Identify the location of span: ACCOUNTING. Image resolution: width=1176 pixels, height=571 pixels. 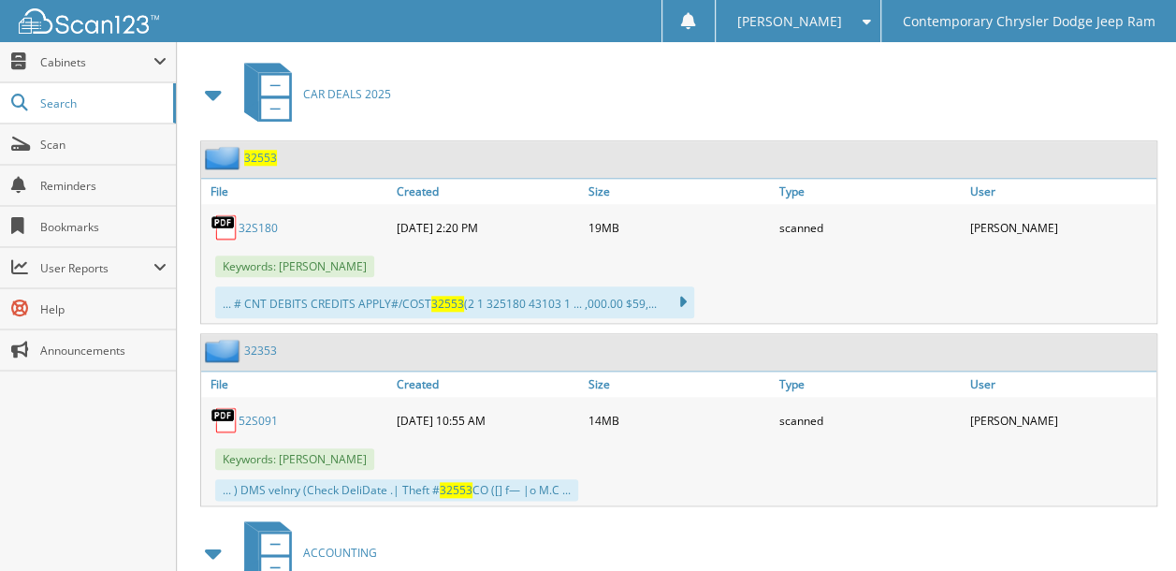
(340, 552).